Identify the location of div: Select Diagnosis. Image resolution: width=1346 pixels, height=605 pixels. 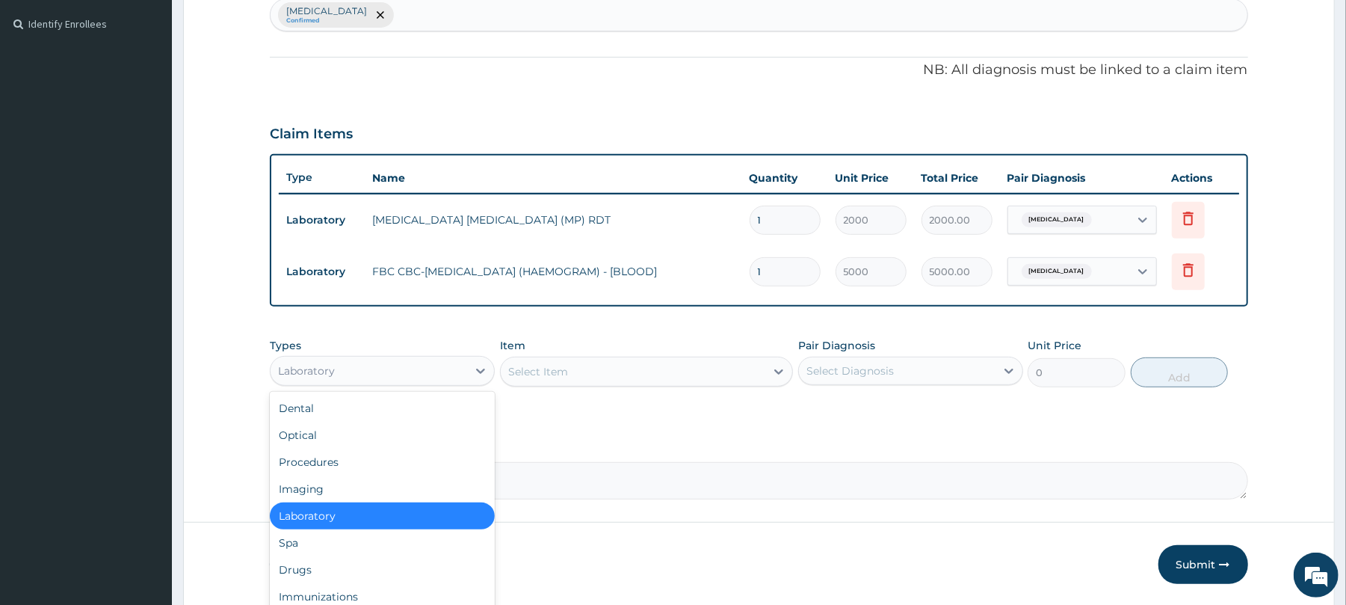
(850, 371).